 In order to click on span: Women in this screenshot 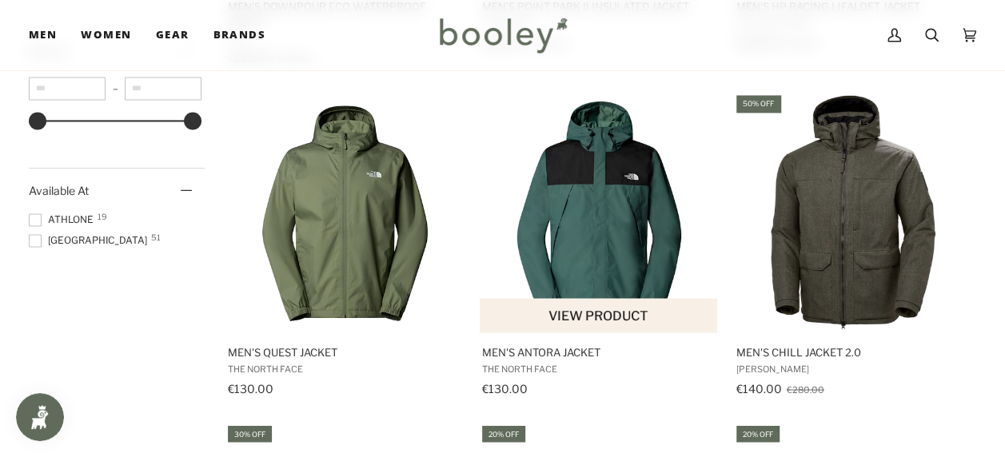, I will do `click(106, 35)`.